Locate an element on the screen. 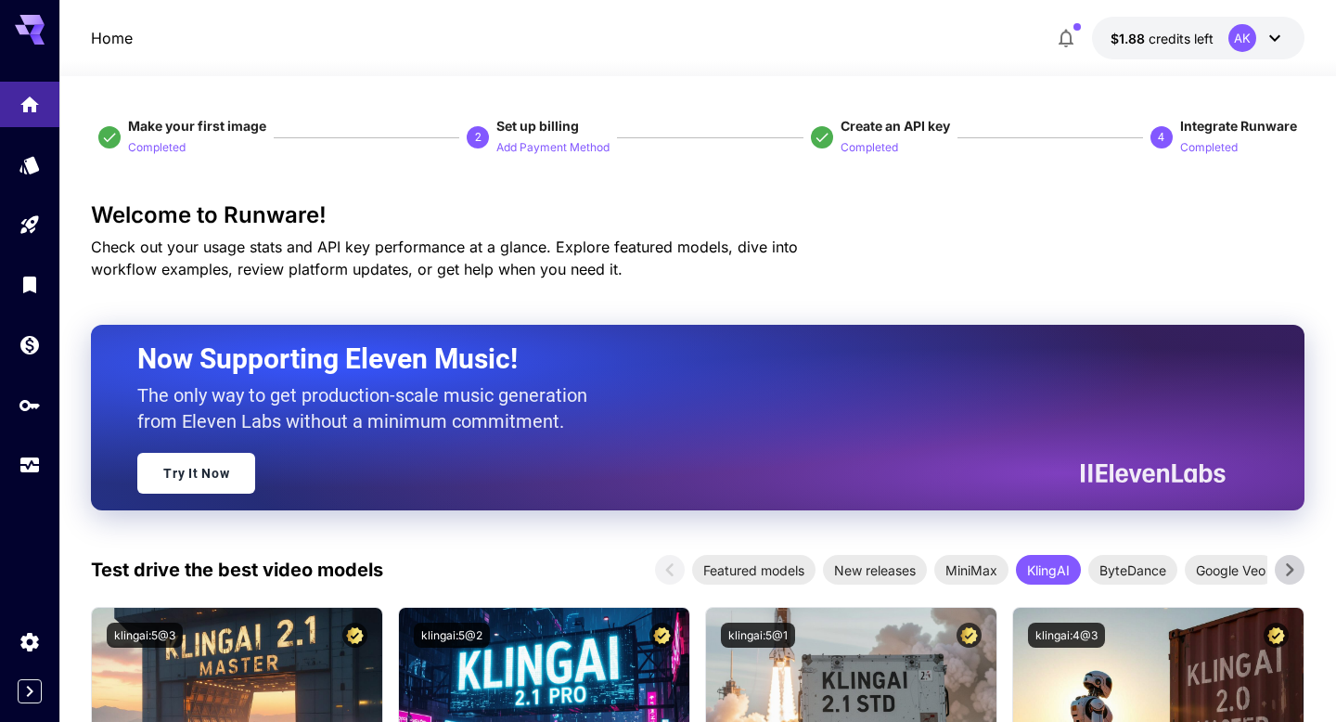 The image size is (1336, 722). div: Home is located at coordinates (30, 104).